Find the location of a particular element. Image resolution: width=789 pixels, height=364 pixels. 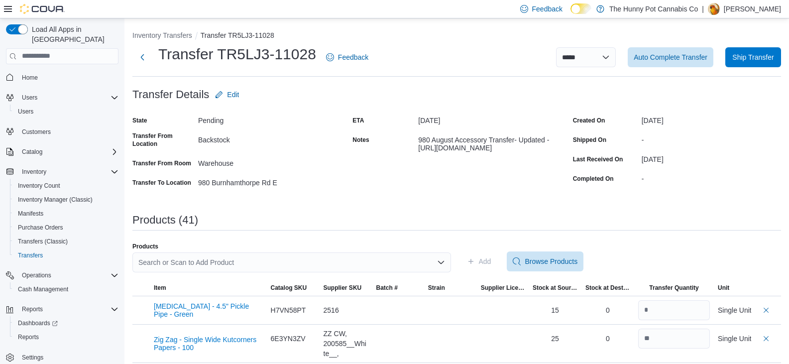

button: Auto Complete Transfer is located at coordinates (670, 57).